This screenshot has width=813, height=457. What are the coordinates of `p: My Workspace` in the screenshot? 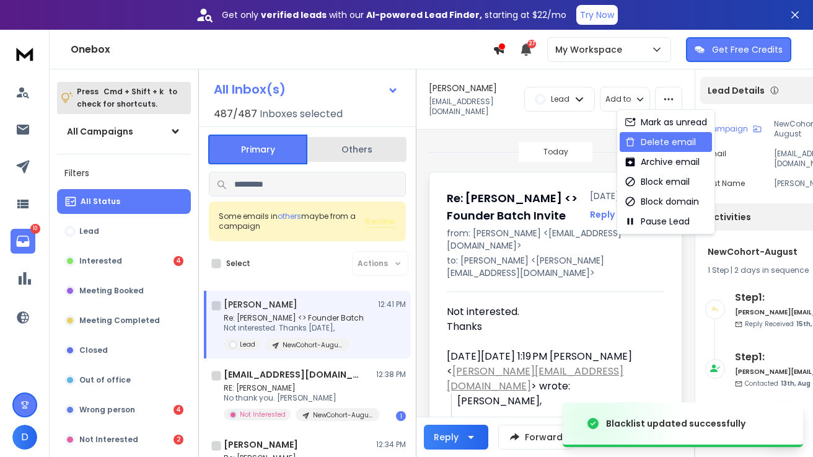 It's located at (591, 50).